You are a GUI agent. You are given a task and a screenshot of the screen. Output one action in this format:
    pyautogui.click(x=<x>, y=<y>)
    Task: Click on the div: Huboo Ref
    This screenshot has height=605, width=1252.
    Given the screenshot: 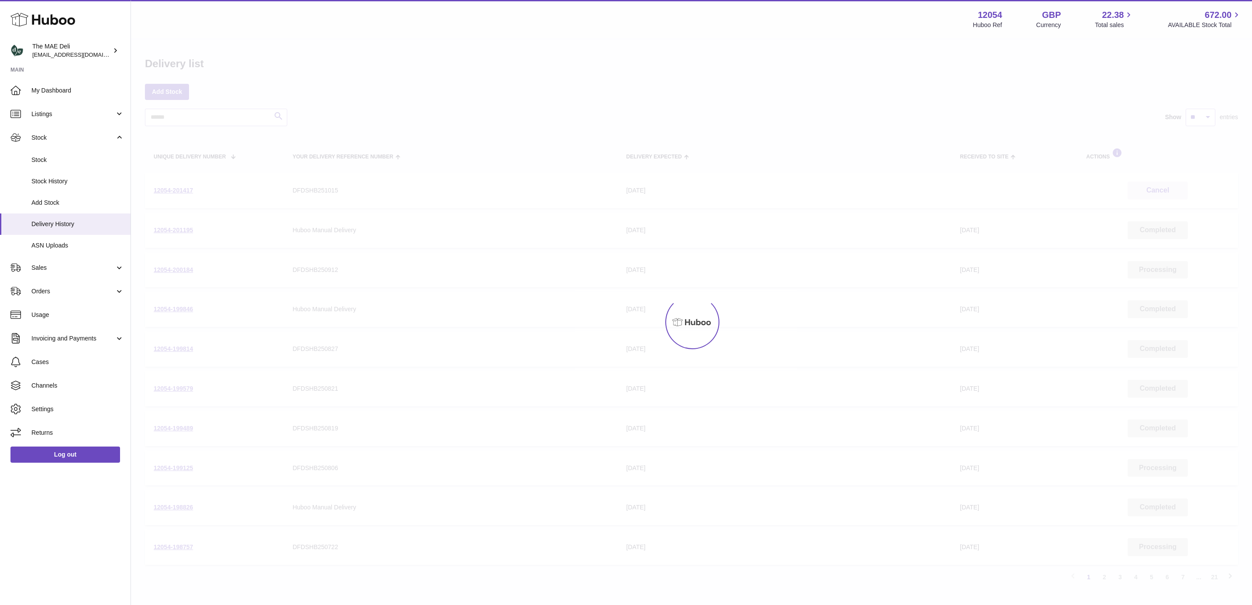 What is the action you would take?
    pyautogui.click(x=987, y=25)
    